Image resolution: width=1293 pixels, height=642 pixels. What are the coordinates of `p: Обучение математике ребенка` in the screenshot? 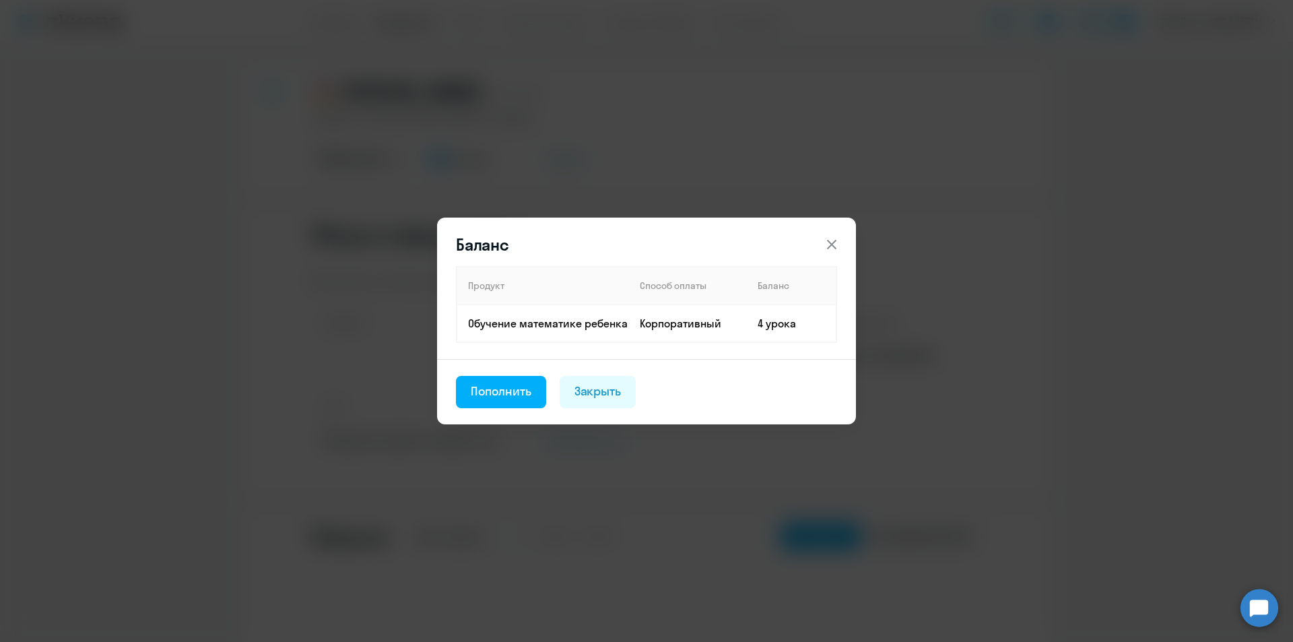 It's located at (548, 323).